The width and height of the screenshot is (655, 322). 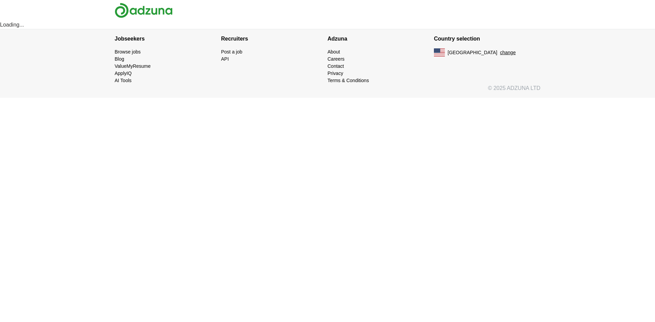 What do you see at coordinates (133, 66) in the screenshot?
I see `a: ValueMyResume` at bounding box center [133, 66].